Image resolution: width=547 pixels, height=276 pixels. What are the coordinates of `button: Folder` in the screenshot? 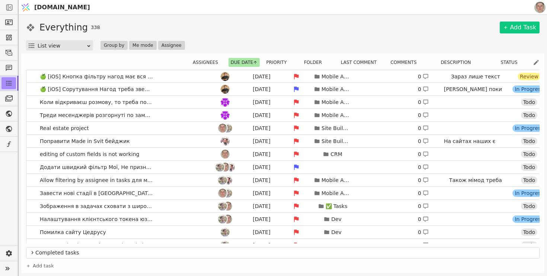 It's located at (315, 62).